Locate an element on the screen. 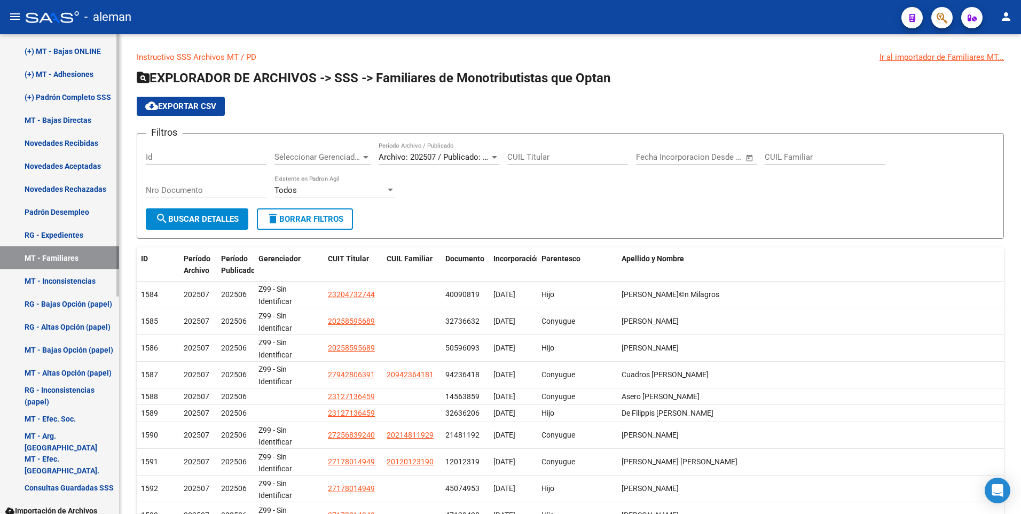 The height and width of the screenshot is (514, 1021). button: Buscar Detalles is located at coordinates (197, 219).